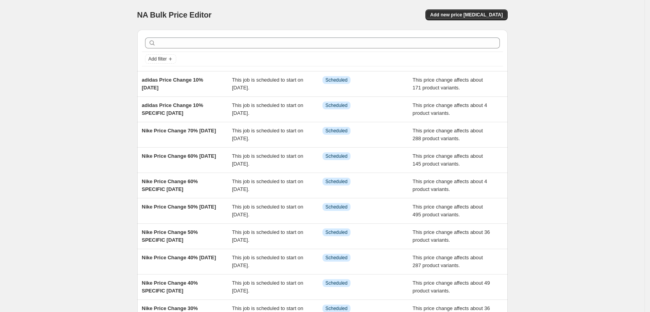 This screenshot has height=312, width=650. What do you see at coordinates (448, 83) in the screenshot?
I see `span: This price change affects about 171 product variants.` at bounding box center [448, 83].